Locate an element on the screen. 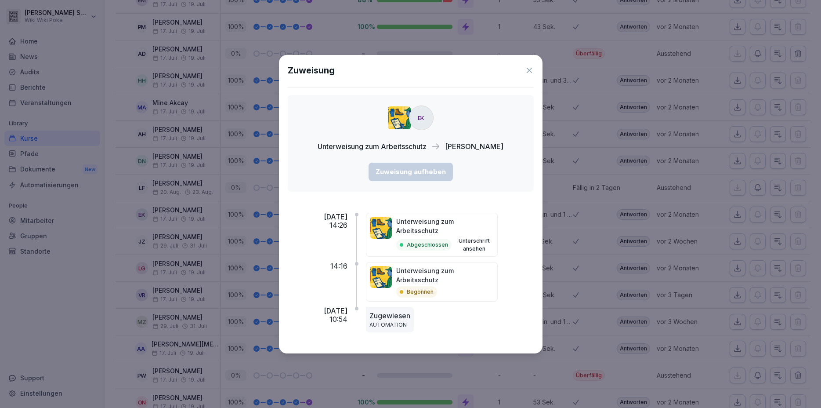 The height and width of the screenshot is (408, 821). div: Zuweisung aufheben is located at coordinates (411, 172).